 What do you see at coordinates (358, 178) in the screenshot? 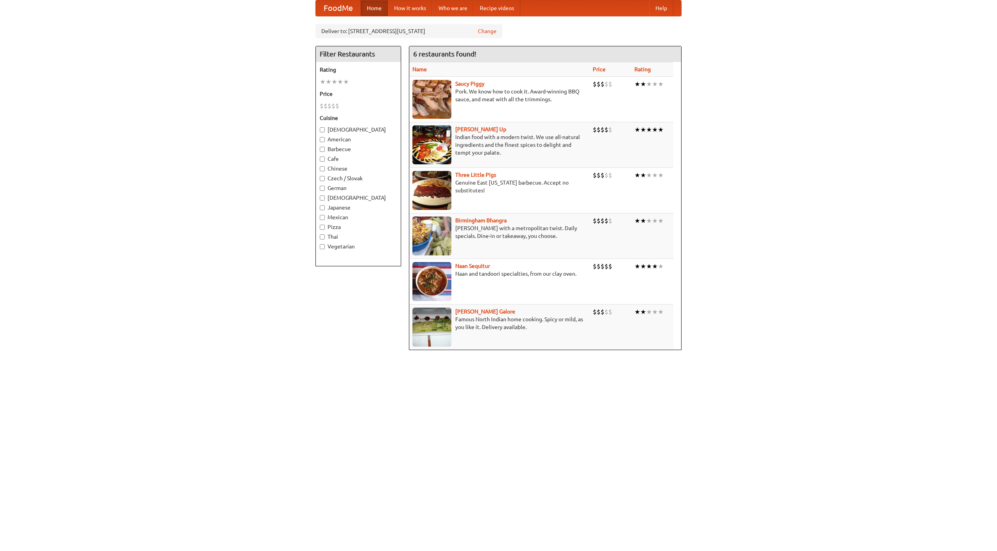
I see `label: Czech / Slovak` at bounding box center [358, 178].